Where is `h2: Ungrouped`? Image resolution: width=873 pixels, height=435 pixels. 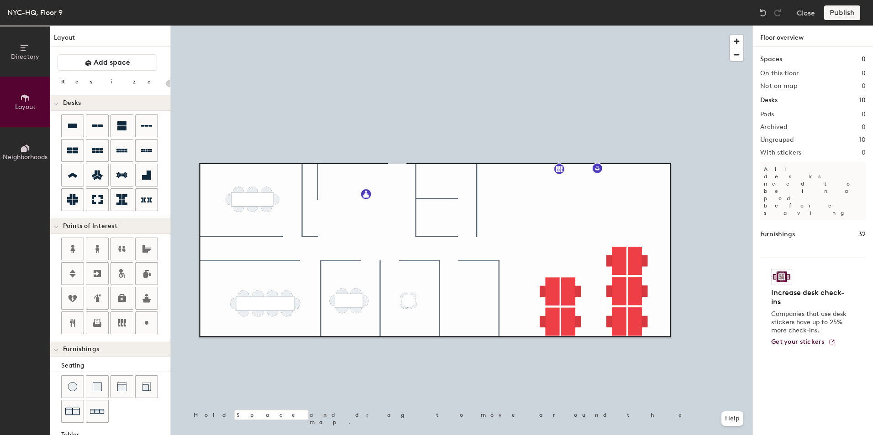
h2: Ungrouped is located at coordinates (777, 140).